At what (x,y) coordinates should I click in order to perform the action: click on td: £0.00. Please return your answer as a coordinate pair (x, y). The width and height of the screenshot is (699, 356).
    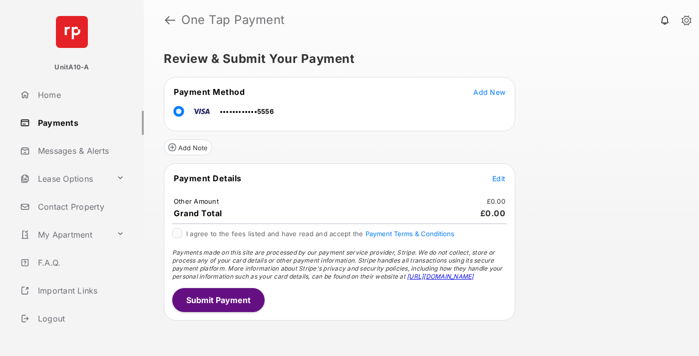
    Looking at the image, I should click on (496, 201).